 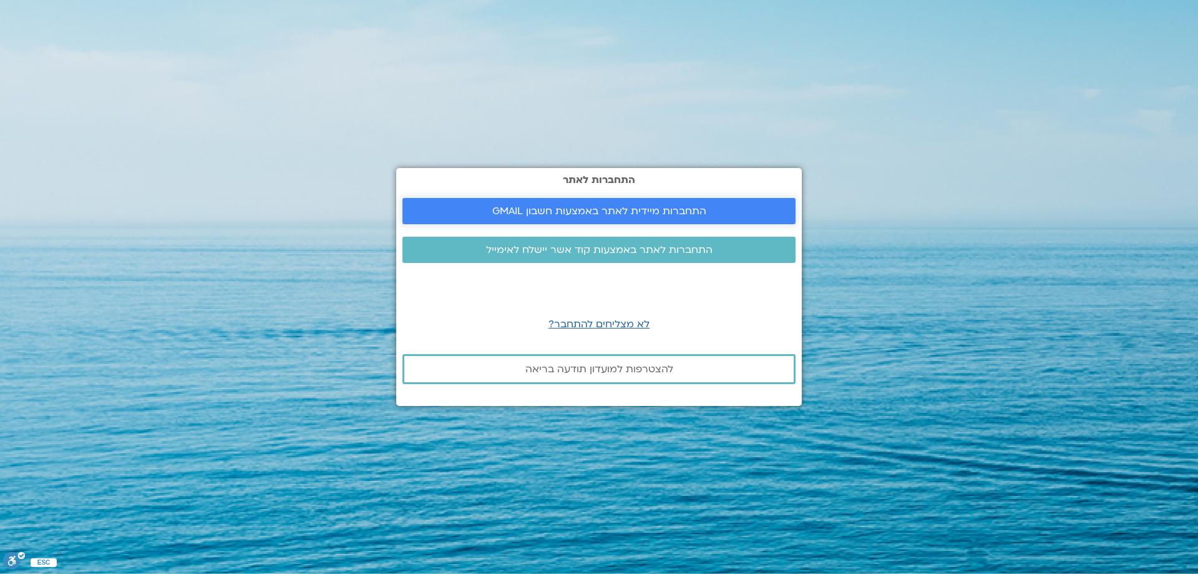 What do you see at coordinates (599, 211) in the screenshot?
I see `span: התחברות מיידית לאתר באמצעות חשבון GMAIL` at bounding box center [599, 211].